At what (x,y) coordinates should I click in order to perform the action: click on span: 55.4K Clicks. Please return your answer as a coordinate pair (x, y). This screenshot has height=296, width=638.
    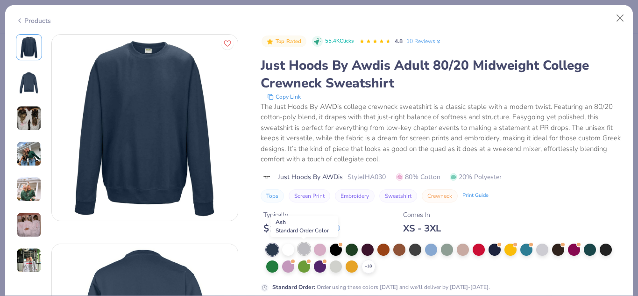
    Looking at the image, I should click on (339, 41).